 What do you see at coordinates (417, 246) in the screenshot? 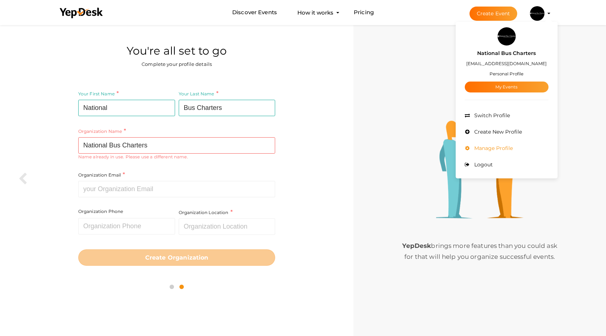
I see `b: YepDesk` at bounding box center [417, 246].